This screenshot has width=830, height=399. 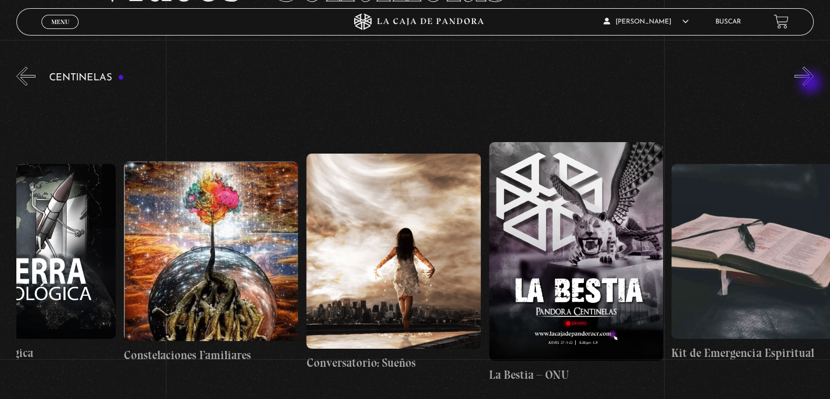 I want to click on h4: Conversatorio: Sueños, so click(x=393, y=362).